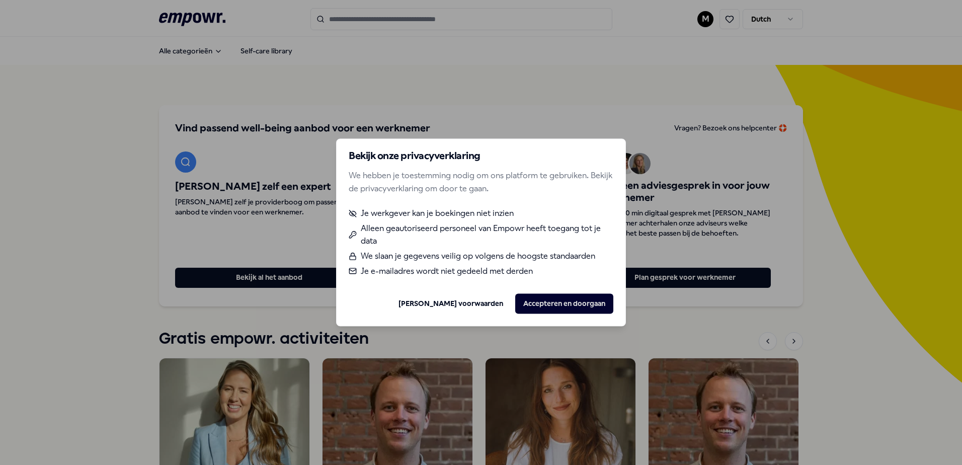  What do you see at coordinates (481, 156) in the screenshot?
I see `h2: Bekijk onze privacyverklaring` at bounding box center [481, 156].